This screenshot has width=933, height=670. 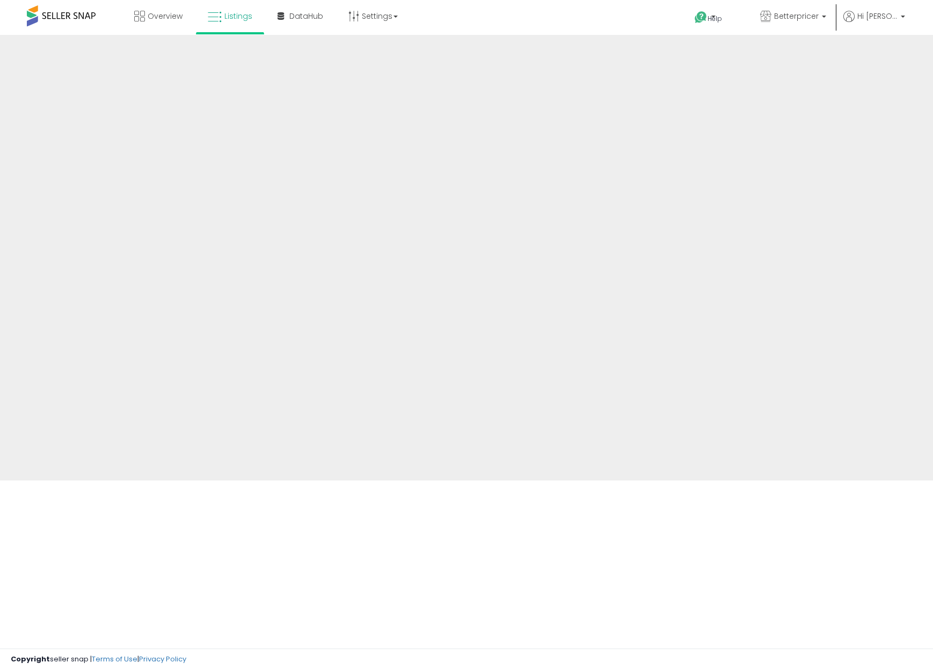 I want to click on span: Betterpricer, so click(x=796, y=16).